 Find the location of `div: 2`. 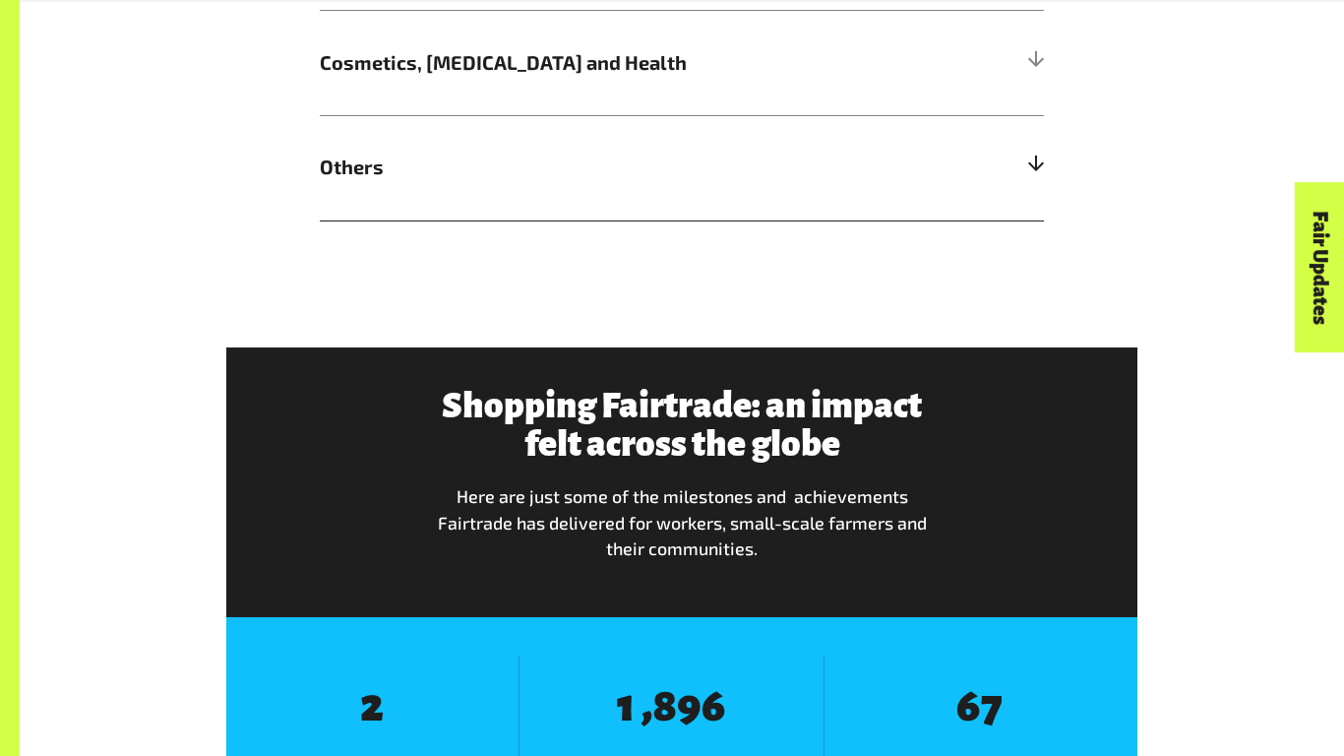

div: 2 is located at coordinates (372, 706).